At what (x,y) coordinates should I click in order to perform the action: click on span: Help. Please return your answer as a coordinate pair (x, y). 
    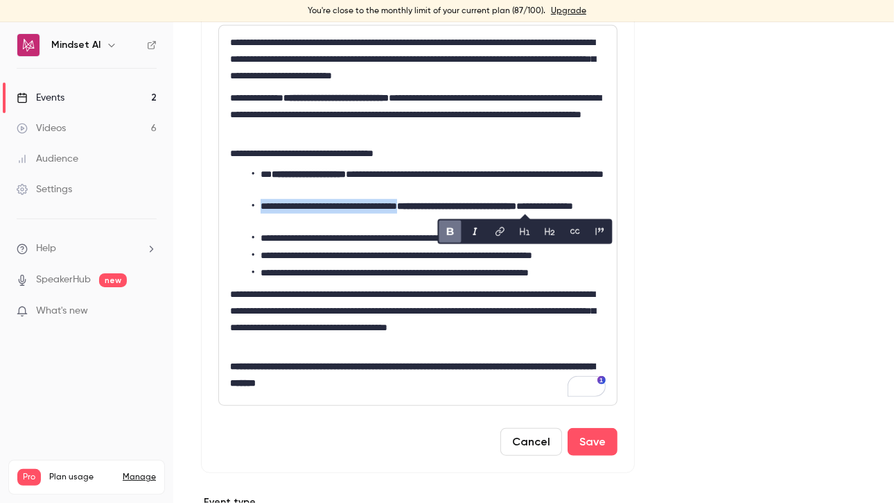
    Looking at the image, I should click on (46, 248).